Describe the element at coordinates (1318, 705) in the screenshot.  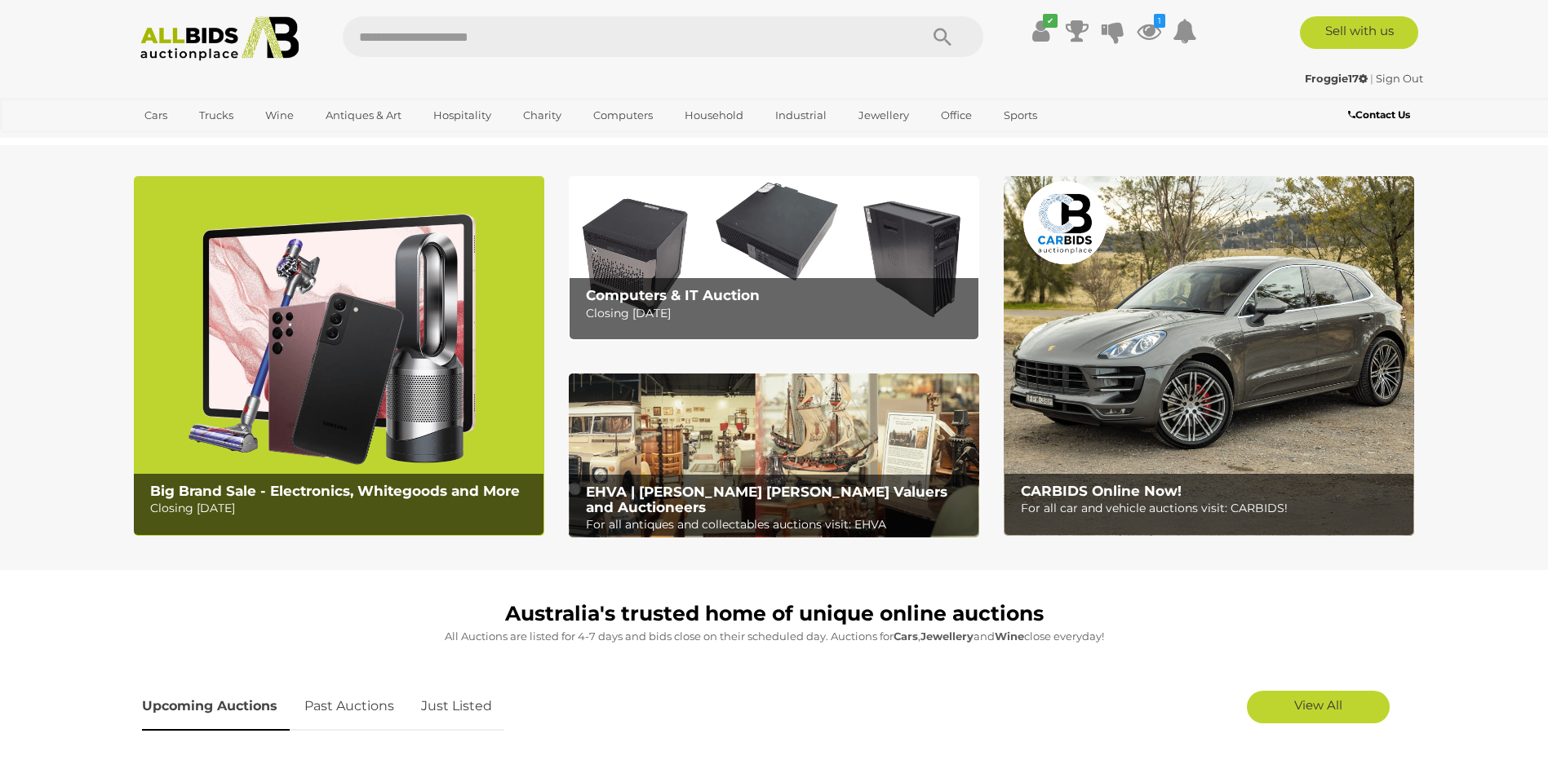
I see `span: View All` at that location.